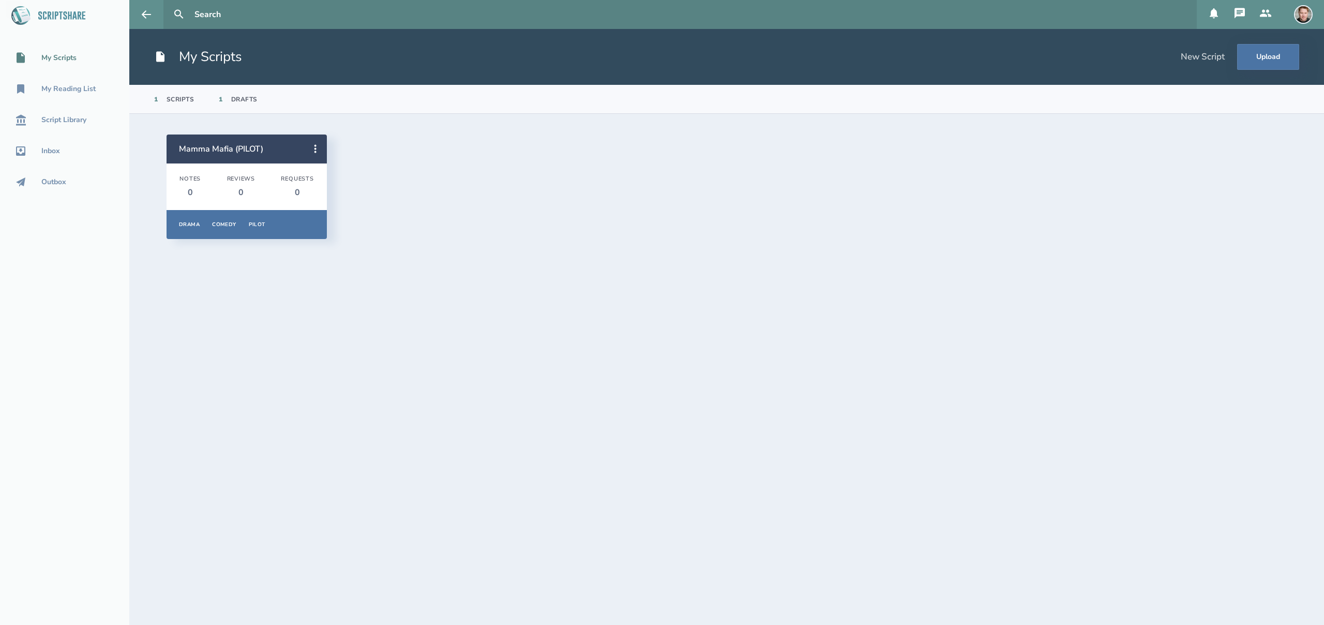 The width and height of the screenshot is (1324, 625). Describe the element at coordinates (198, 57) in the screenshot. I see `h1: My Scripts` at that location.